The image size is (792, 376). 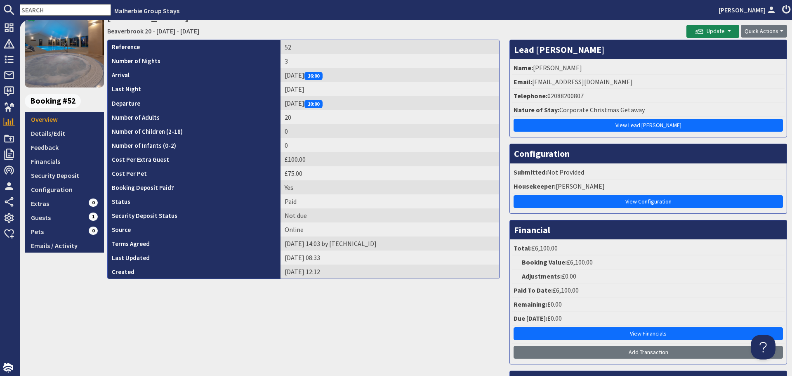 What do you see at coordinates (390, 47) in the screenshot?
I see `td: 52` at bounding box center [390, 47].